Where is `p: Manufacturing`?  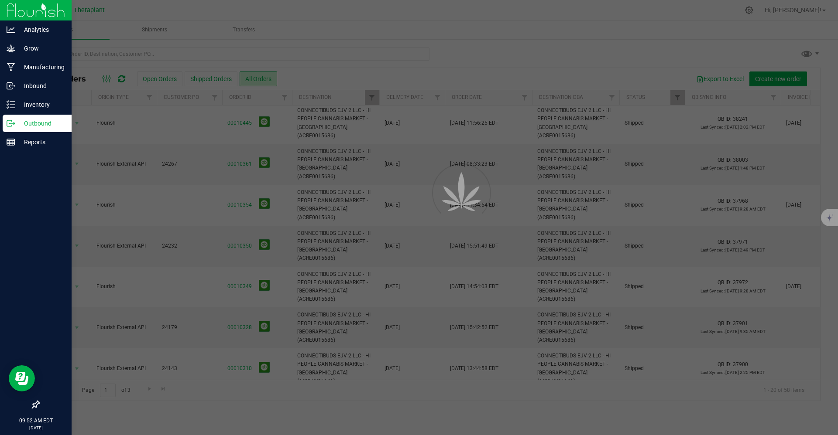 p: Manufacturing is located at coordinates (41, 67).